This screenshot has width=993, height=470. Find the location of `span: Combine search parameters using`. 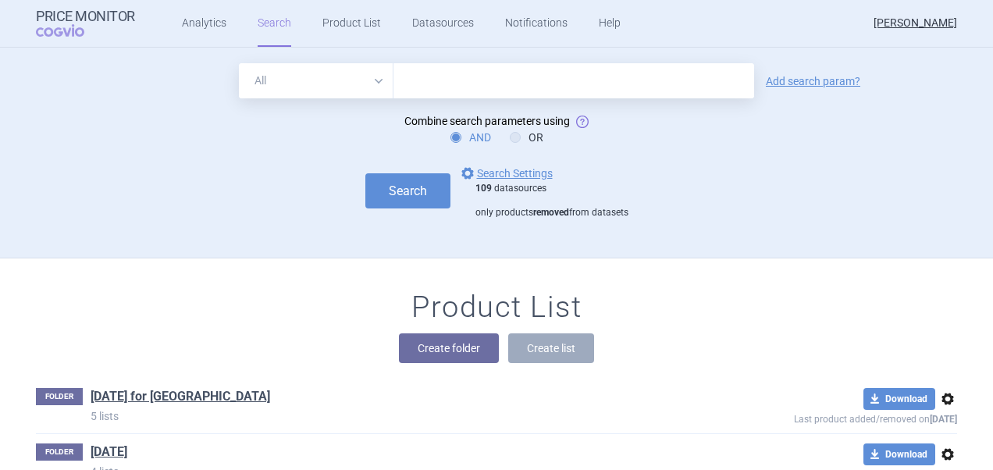

span: Combine search parameters using is located at coordinates (487, 121).